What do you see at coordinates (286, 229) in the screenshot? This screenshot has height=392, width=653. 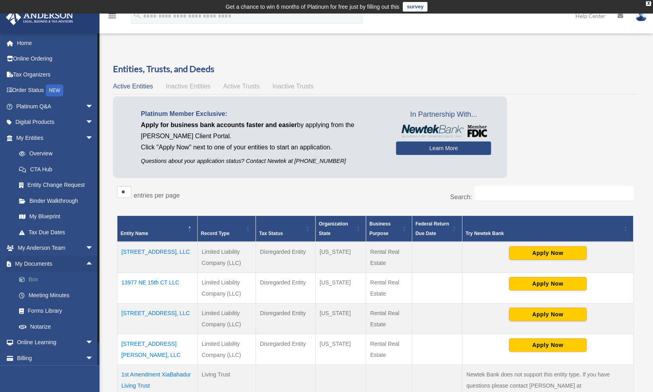 I see `th: Tax Status: Activate to sort` at bounding box center [286, 229].